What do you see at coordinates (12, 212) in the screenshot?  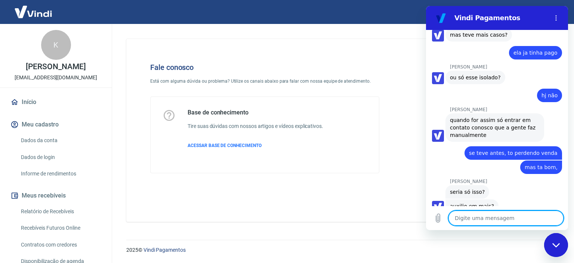 I see `button: Carregar arquivo` at bounding box center [12, 212].